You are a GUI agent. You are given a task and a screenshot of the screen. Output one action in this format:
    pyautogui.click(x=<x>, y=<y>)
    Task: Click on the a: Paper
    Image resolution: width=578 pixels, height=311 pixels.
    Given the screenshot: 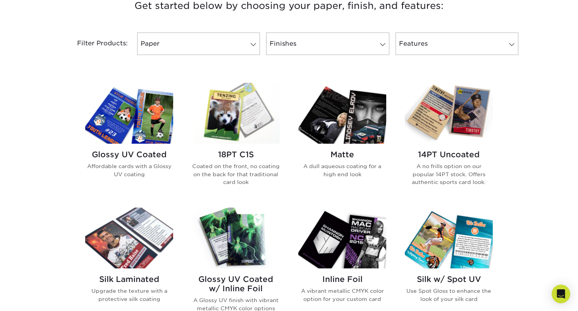 What is the action you would take?
    pyautogui.click(x=198, y=44)
    